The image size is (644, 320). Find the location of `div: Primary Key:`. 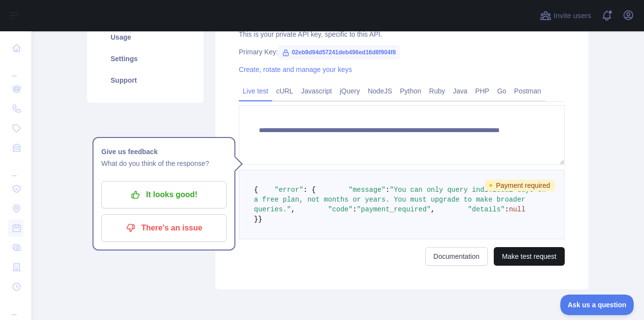

div: Primary Key: is located at coordinates (402, 52).